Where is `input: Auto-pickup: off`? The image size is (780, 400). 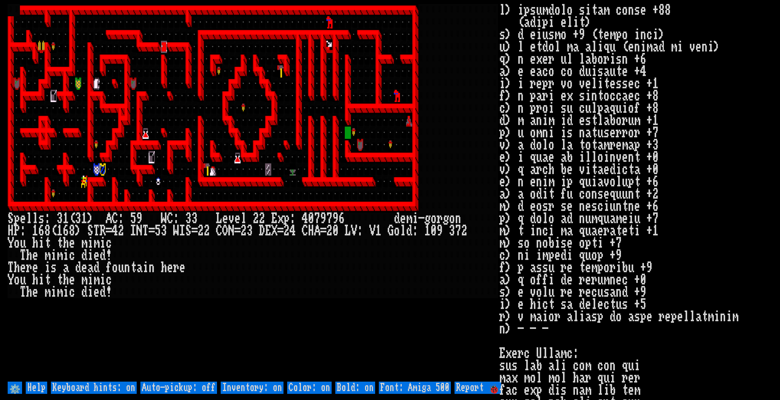 input: Auto-pickup: off is located at coordinates (179, 388).